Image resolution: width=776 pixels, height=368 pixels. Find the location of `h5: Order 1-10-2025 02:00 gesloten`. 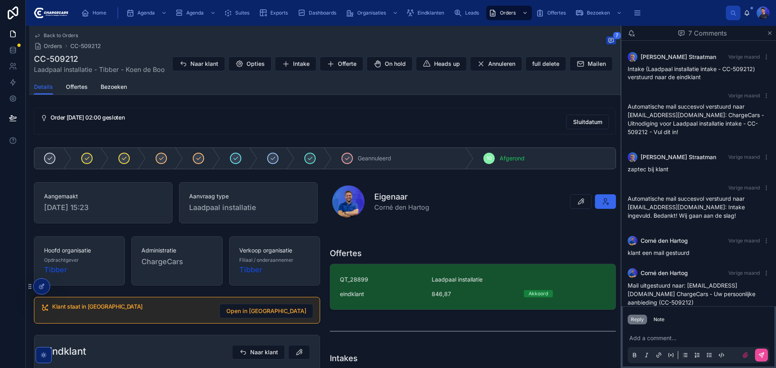

h5: Order 1-10-2025 02:00 gesloten is located at coordinates (305, 118).